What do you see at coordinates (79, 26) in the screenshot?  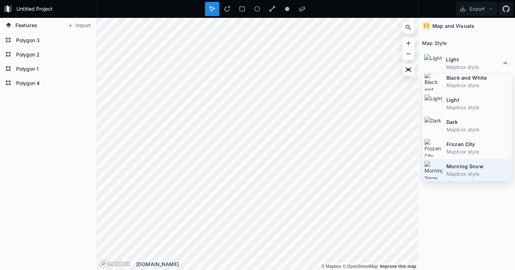 I see `button: Import` at bounding box center [79, 26].